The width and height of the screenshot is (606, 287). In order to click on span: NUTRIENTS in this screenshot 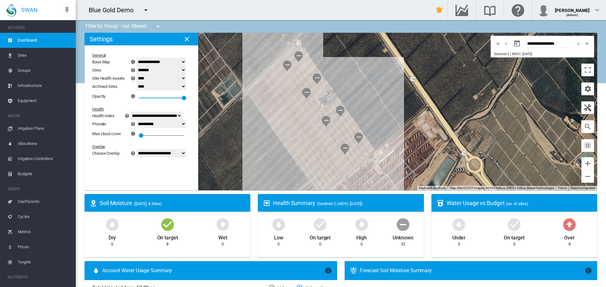, I will do `click(39, 278)`.